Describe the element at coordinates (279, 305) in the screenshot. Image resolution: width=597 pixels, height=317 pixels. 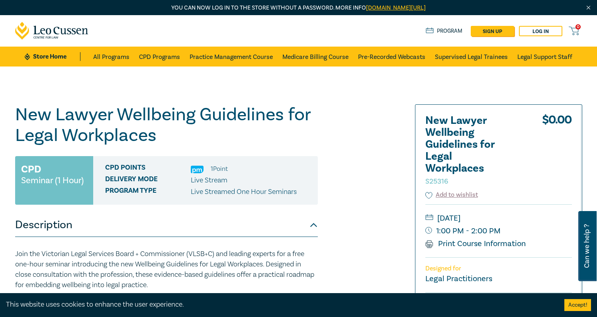
I see `div: This website uses cookies to enhance the user experience.` at that location.